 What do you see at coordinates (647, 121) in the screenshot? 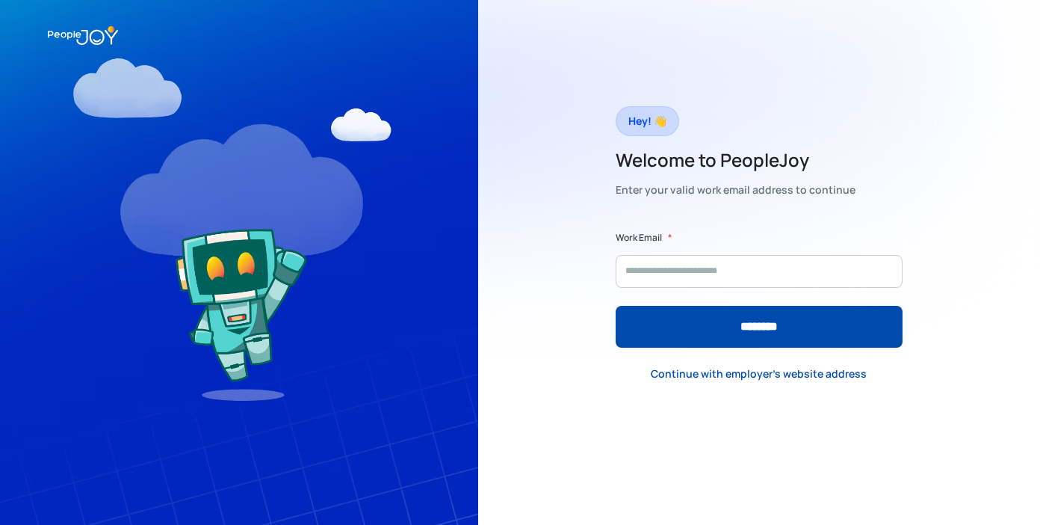
I see `div: Hey! 👋` at bounding box center [647, 121].